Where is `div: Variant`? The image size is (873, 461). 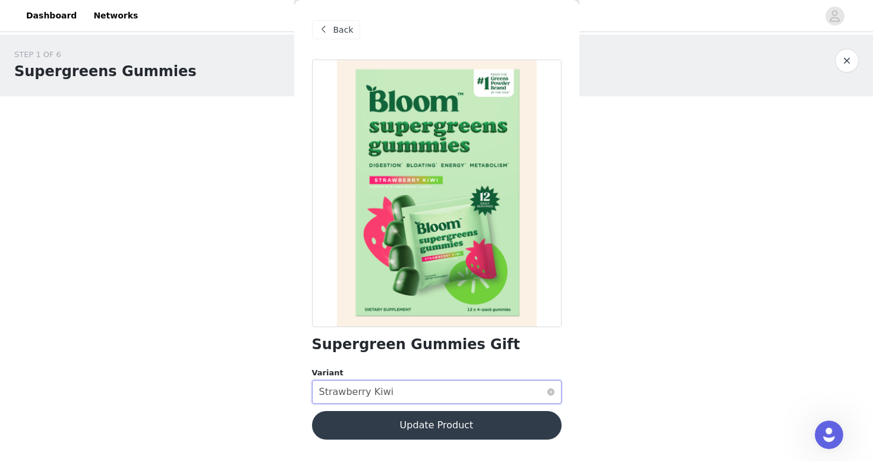 div: Variant is located at coordinates (437, 373).